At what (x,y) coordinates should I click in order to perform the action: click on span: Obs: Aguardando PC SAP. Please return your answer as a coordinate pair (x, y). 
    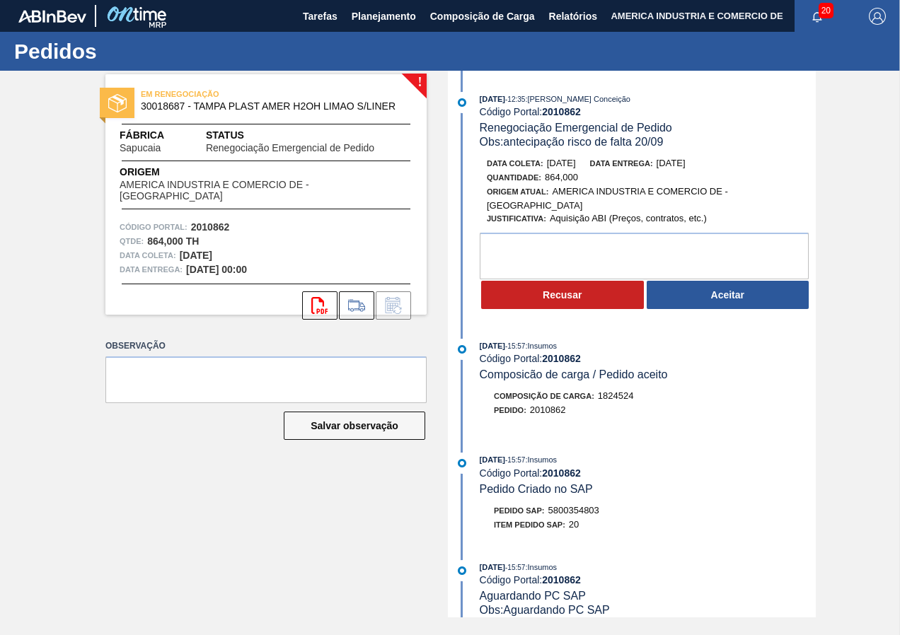
    Looking at the image, I should click on (545, 610).